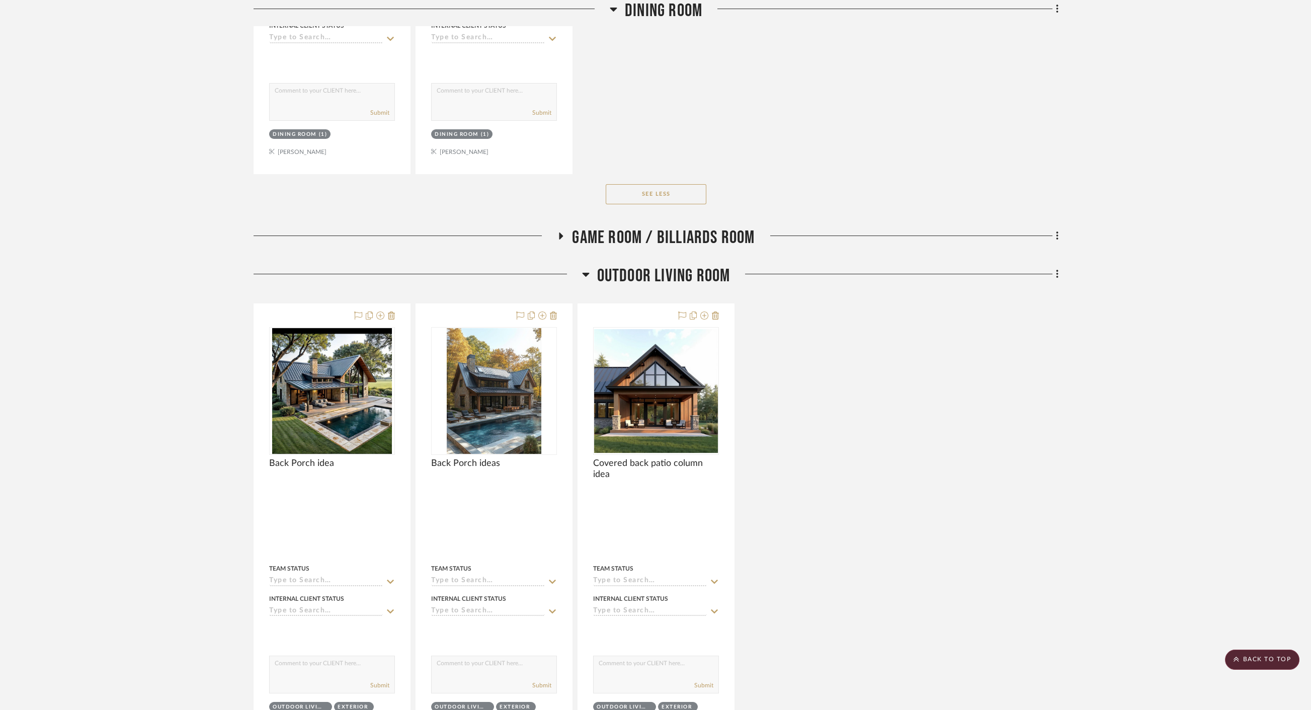 This screenshot has height=710, width=1311. I want to click on span: Back Porch ideas, so click(465, 463).